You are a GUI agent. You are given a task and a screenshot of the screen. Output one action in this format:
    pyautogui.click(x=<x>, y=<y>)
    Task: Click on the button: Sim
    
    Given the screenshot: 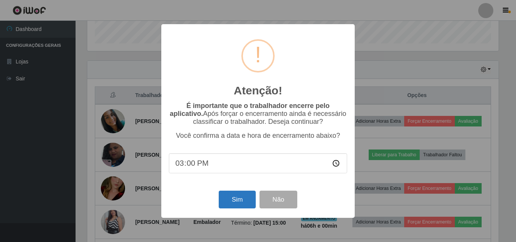 What is the action you would take?
    pyautogui.click(x=237, y=199)
    